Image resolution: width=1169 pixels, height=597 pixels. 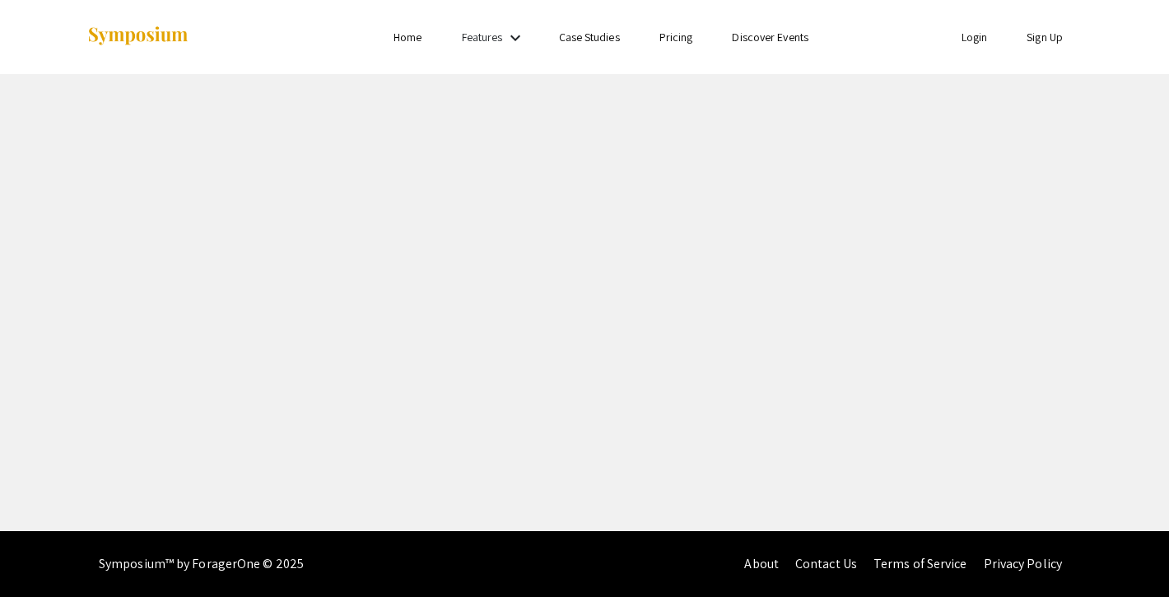 I want to click on a: Case Studies, so click(x=589, y=37).